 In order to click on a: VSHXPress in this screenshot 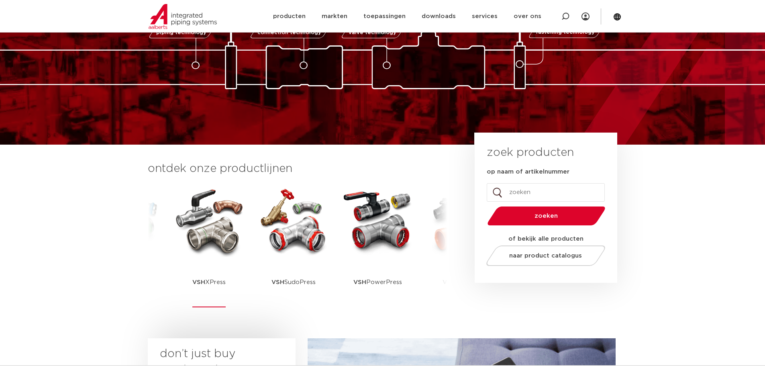, I will do `click(209, 246)`.